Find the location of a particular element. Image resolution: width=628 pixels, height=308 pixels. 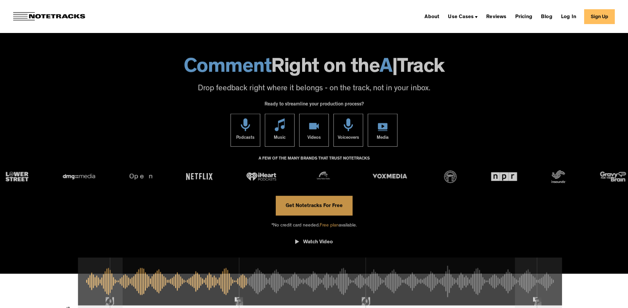

a: Blog is located at coordinates (546, 16).